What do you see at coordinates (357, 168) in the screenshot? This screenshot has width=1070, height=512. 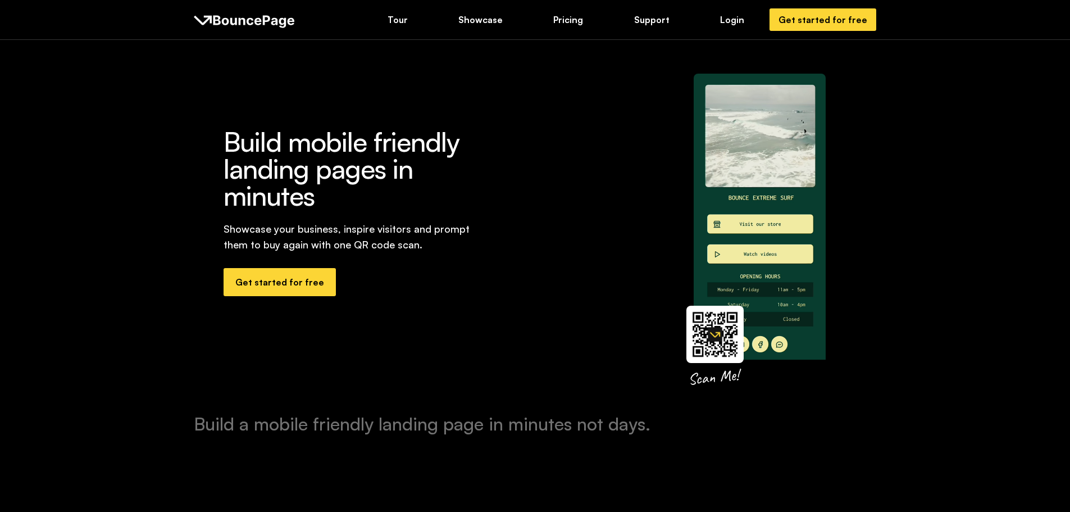 I see `h1: Build mobile friendly landing pages in minutes` at bounding box center [357, 168].